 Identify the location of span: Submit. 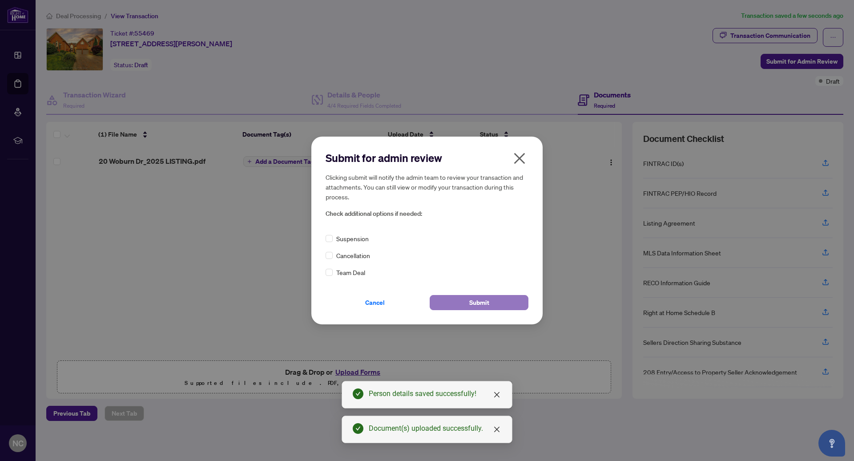
(479, 302).